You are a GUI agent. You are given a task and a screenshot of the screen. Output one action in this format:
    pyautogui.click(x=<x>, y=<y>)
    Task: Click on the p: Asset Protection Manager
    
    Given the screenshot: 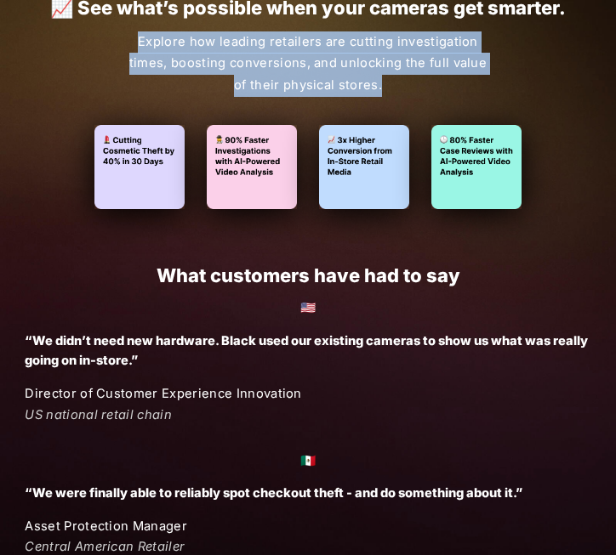 What is the action you would take?
    pyautogui.click(x=308, y=527)
    